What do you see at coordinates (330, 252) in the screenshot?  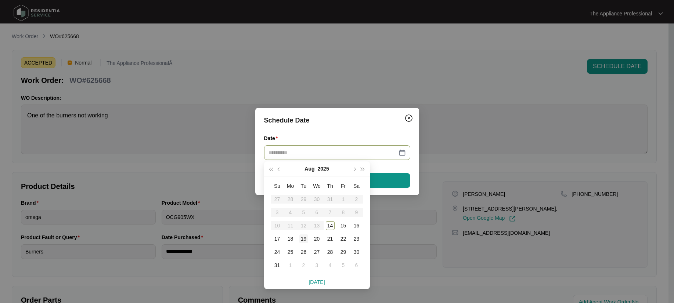 I see `div: 28` at bounding box center [330, 252].